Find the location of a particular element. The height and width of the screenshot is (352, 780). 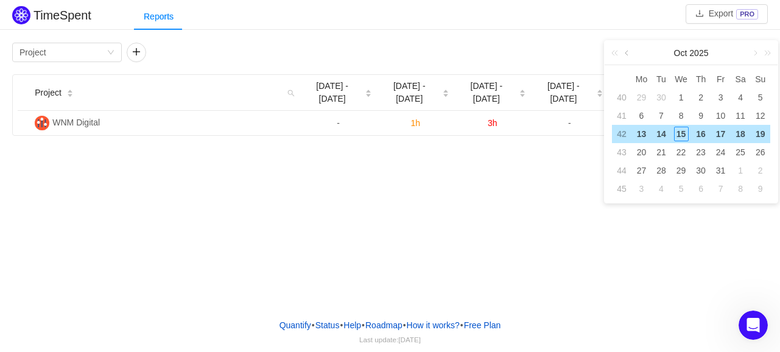

div: Project is located at coordinates (33, 52).